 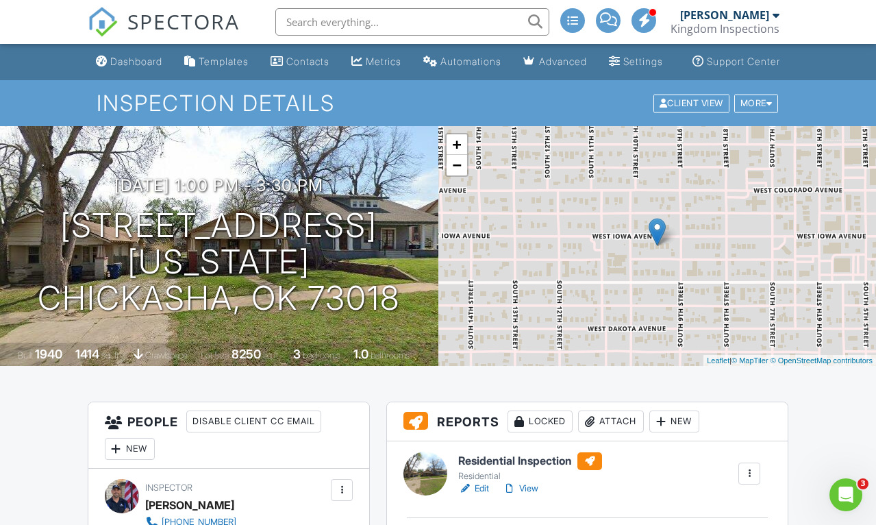 I want to click on a: Metrics, so click(x=376, y=62).